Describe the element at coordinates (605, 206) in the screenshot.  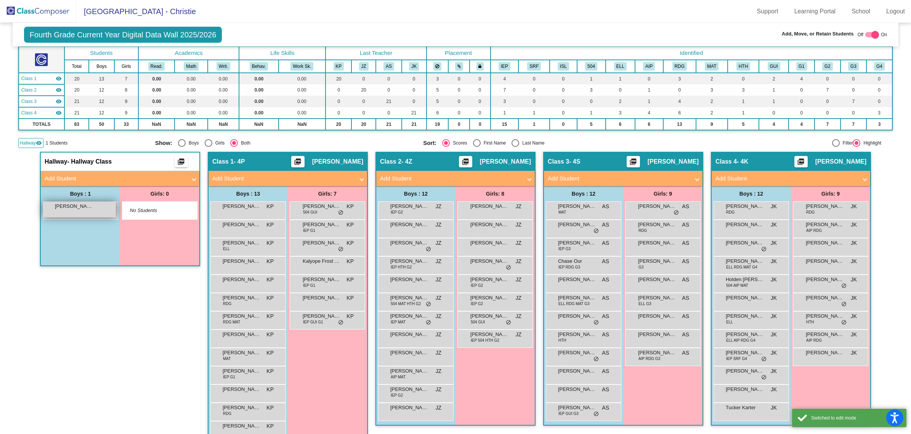
I see `span: AS` at that location.